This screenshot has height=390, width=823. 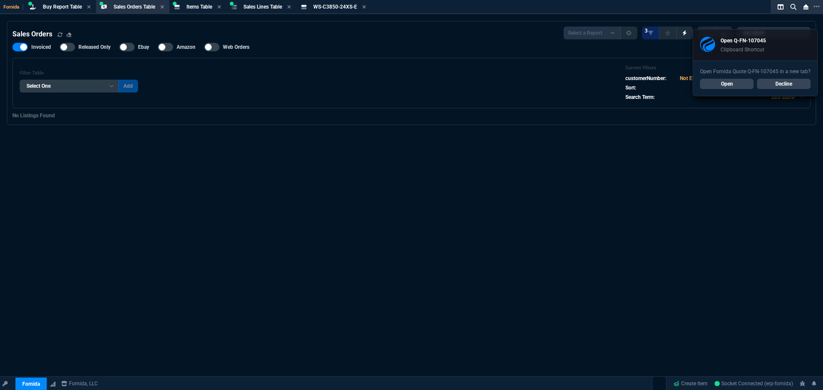 I want to click on a: Create Item, so click(x=690, y=384).